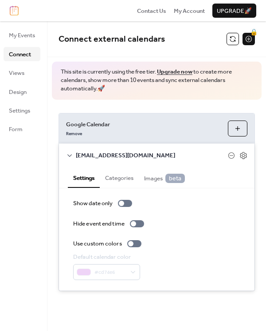 The height and width of the screenshot is (331, 266). What do you see at coordinates (234, 11) in the screenshot?
I see `span: Upgrade 🚀` at bounding box center [234, 11].